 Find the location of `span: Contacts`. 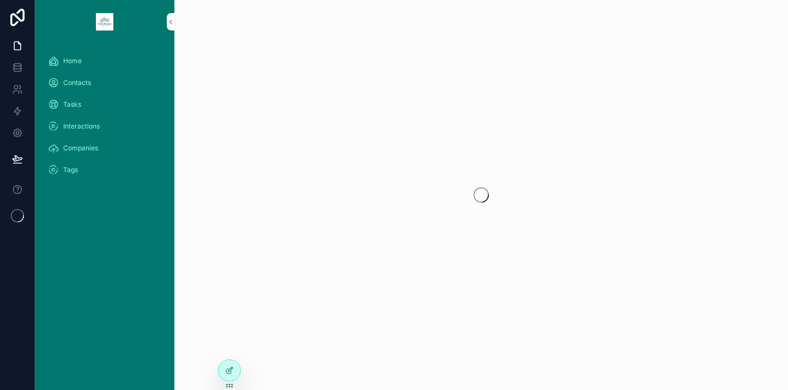

span: Contacts is located at coordinates (77, 83).